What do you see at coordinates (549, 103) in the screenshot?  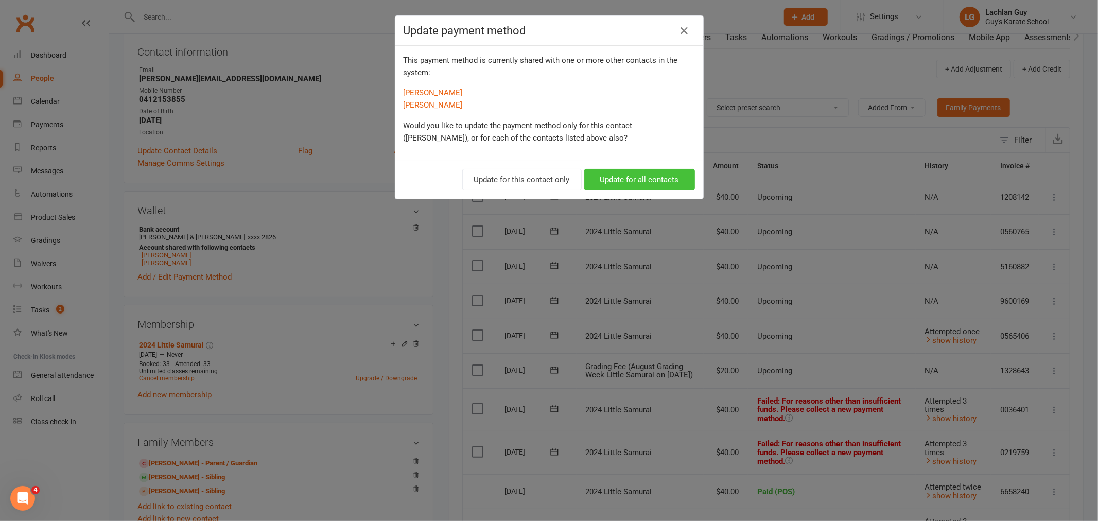 I see `div: This payment method is currently shared with one or more other contacts in the system:` at bounding box center [549, 103].